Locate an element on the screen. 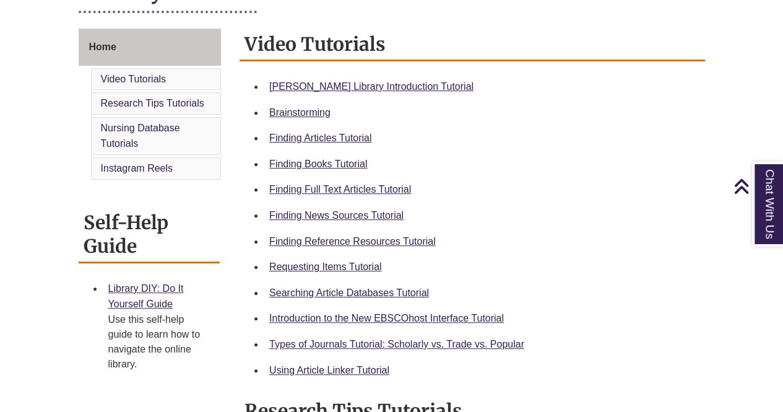  a: Finding News Sources Tutorial is located at coordinates (336, 215).